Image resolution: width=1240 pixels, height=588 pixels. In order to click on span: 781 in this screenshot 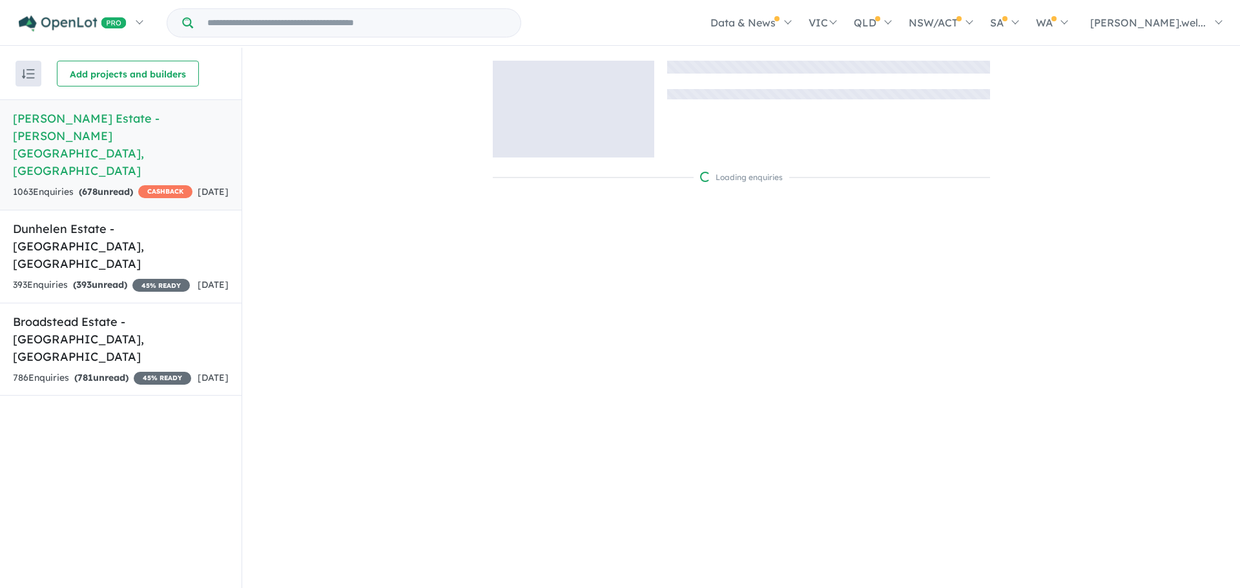, I will do `click(85, 378)`.